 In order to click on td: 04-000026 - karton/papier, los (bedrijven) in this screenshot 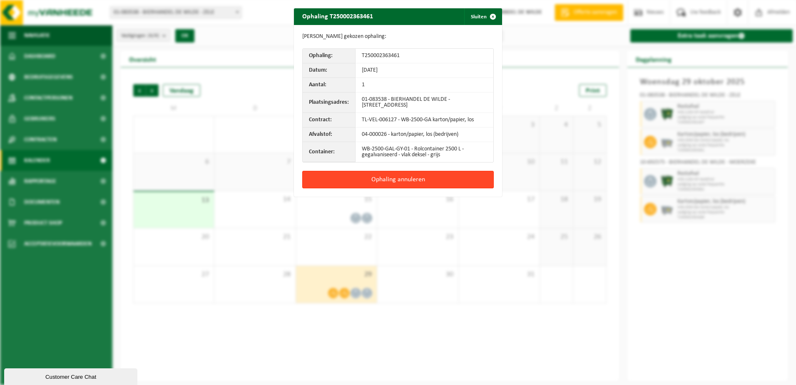, I will do `click(424, 135)`.